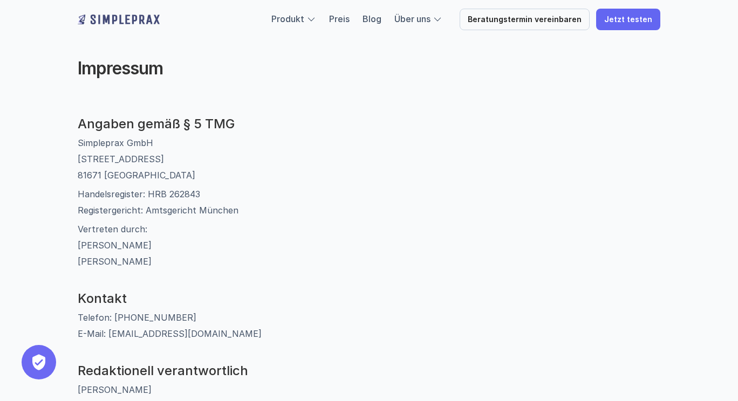  Describe the element at coordinates (339, 19) in the screenshot. I see `a: Preis` at that location.